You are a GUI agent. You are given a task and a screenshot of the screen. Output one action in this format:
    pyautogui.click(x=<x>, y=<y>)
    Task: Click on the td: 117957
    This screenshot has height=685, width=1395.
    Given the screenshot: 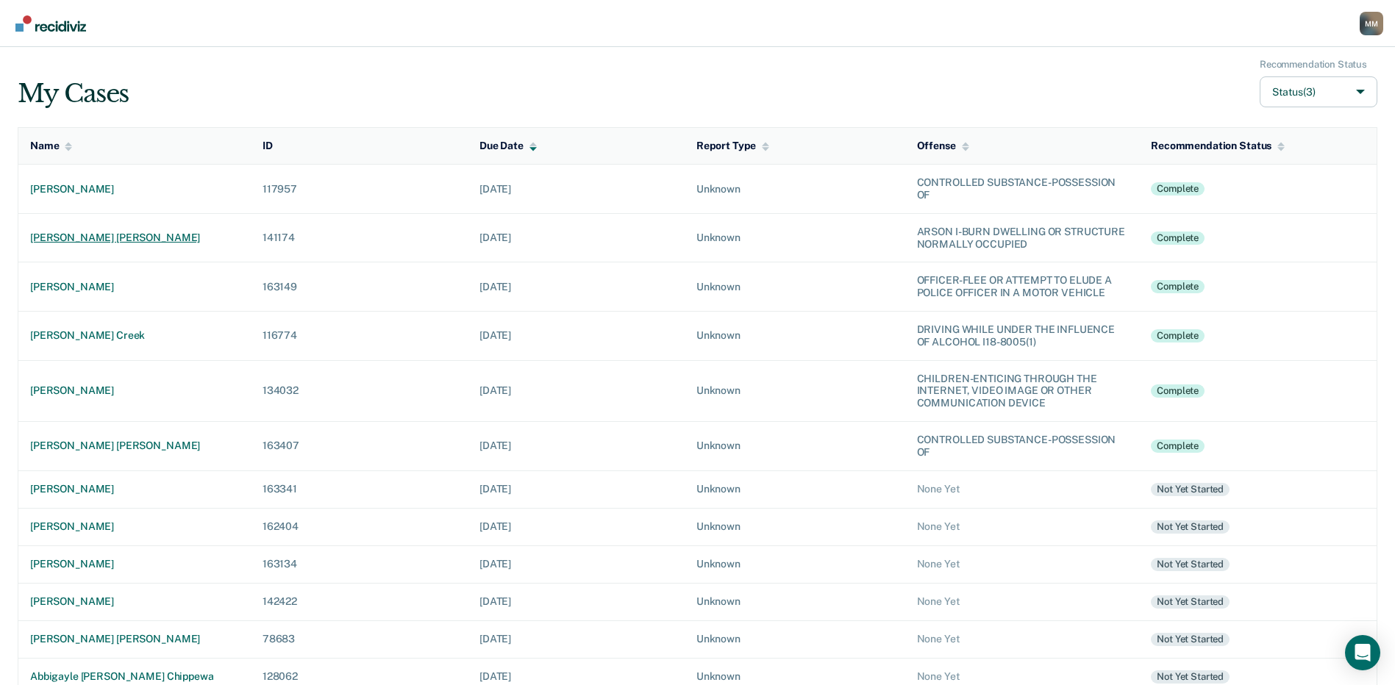 What is the action you would take?
    pyautogui.click(x=359, y=189)
    